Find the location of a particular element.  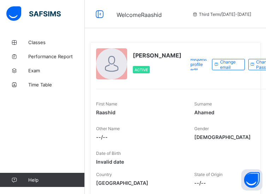

span: Exam is located at coordinates (57, 71).